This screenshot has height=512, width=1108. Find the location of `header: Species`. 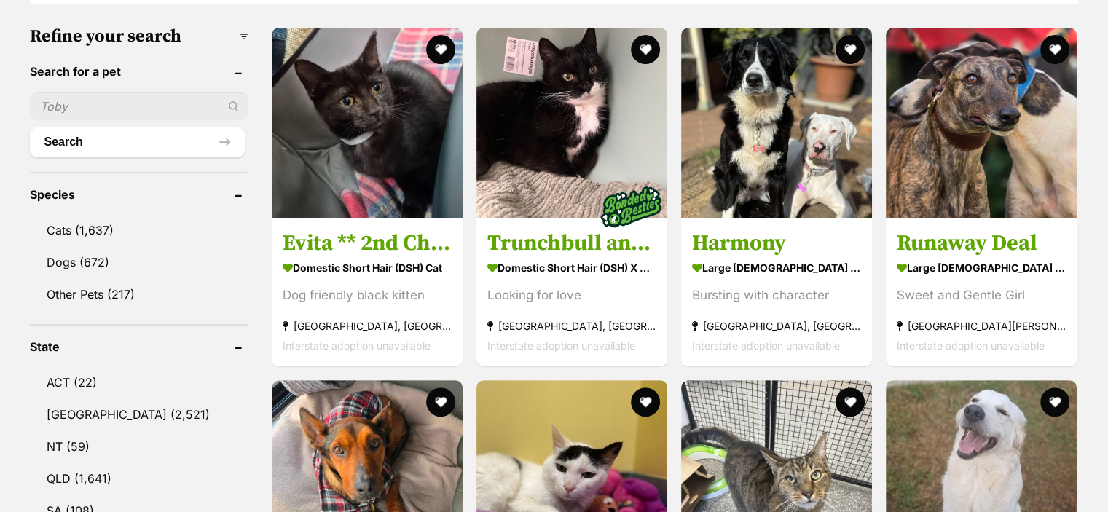

header: Species is located at coordinates (139, 194).